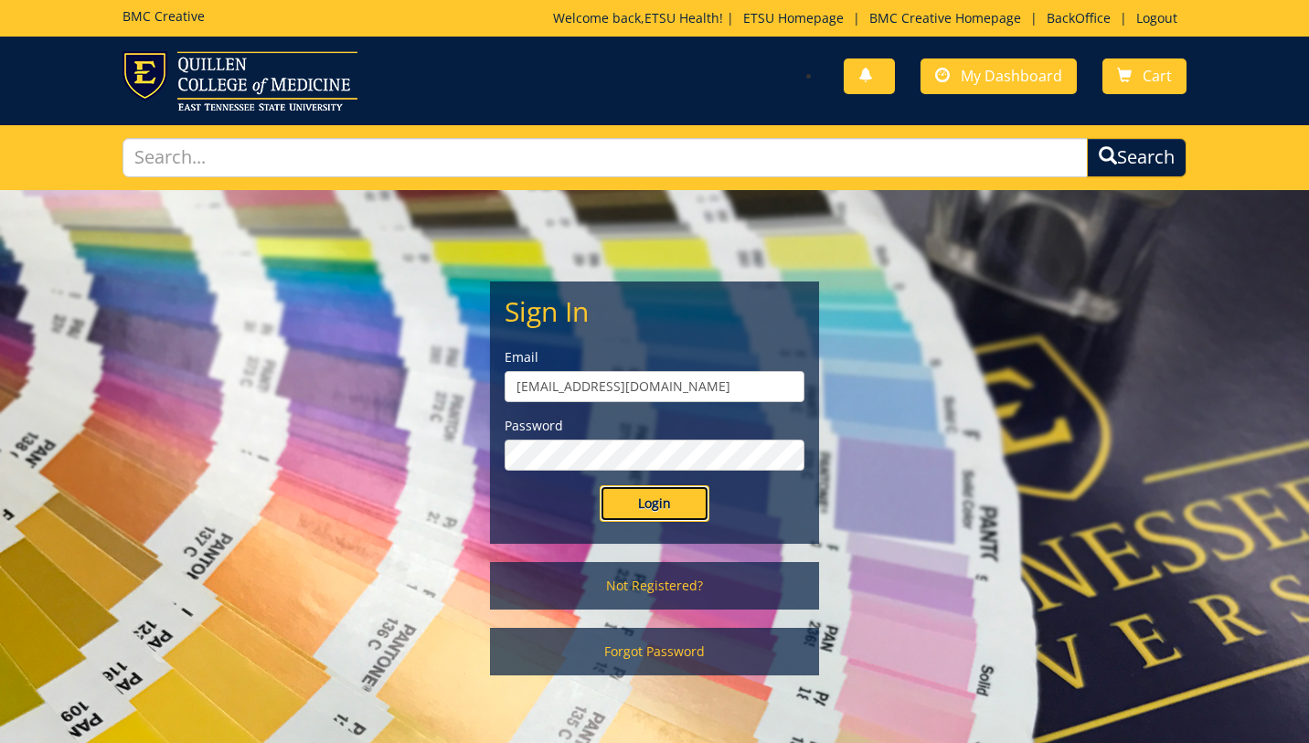 The width and height of the screenshot is (1309, 743). Describe the element at coordinates (654, 311) in the screenshot. I see `h2: Sign In` at that location.